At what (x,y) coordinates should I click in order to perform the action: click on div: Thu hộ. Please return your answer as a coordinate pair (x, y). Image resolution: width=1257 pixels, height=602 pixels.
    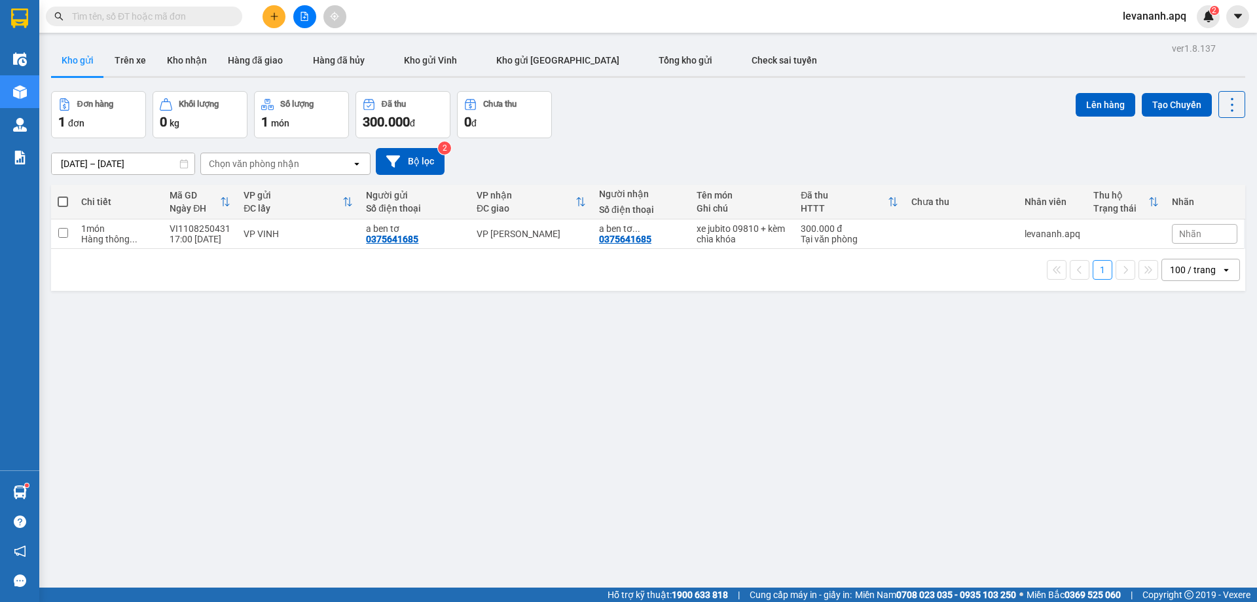
    Looking at the image, I should click on (1121, 195).